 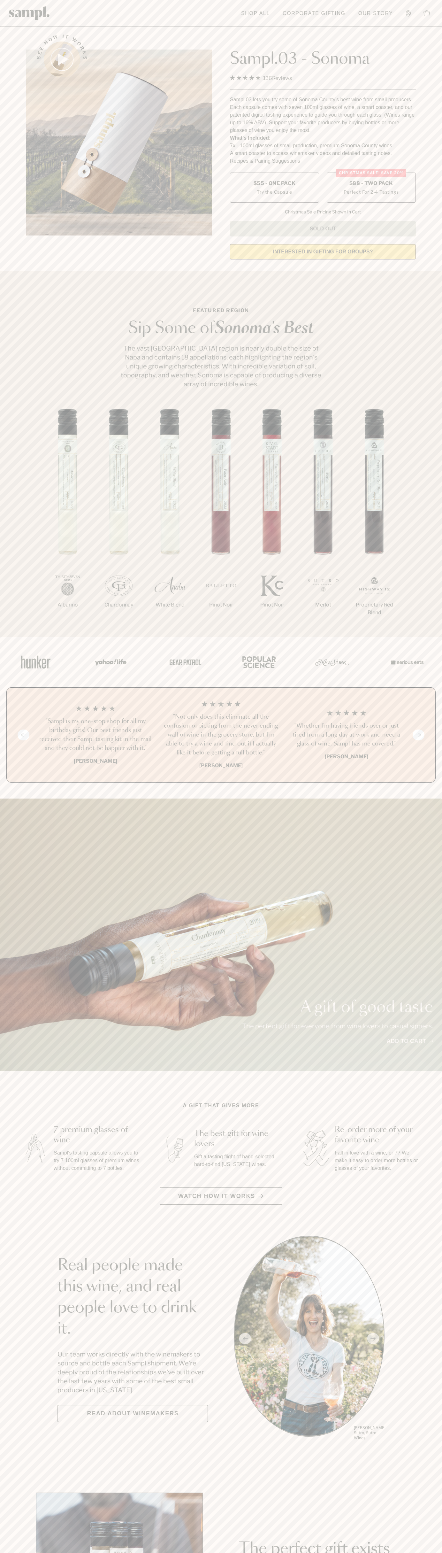 I want to click on button: Watch how it works, so click(x=221, y=1196).